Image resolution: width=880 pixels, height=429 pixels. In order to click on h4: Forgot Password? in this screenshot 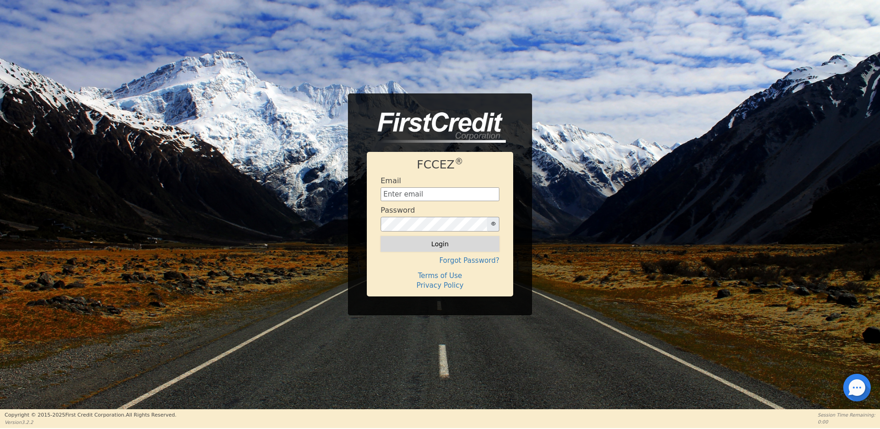, I will do `click(440, 261)`.